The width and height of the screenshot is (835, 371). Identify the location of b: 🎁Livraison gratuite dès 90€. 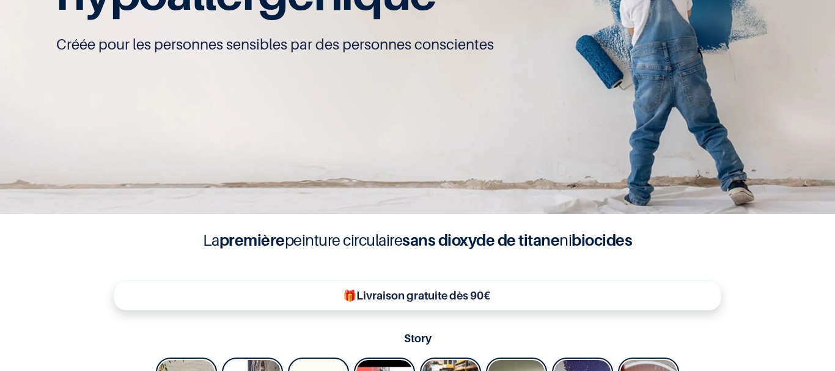
(416, 295).